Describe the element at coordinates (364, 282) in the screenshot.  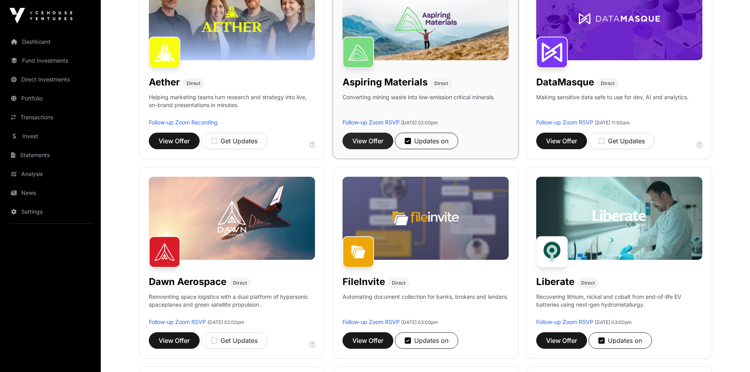
I see `h1: FileInvite` at that location.